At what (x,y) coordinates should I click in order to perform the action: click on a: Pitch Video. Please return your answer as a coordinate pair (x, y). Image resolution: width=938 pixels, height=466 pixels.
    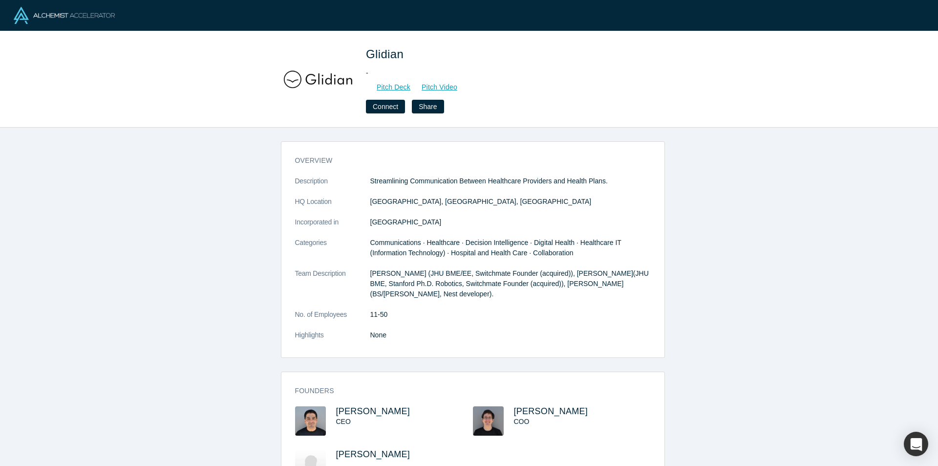
    Looking at the image, I should click on (434, 87).